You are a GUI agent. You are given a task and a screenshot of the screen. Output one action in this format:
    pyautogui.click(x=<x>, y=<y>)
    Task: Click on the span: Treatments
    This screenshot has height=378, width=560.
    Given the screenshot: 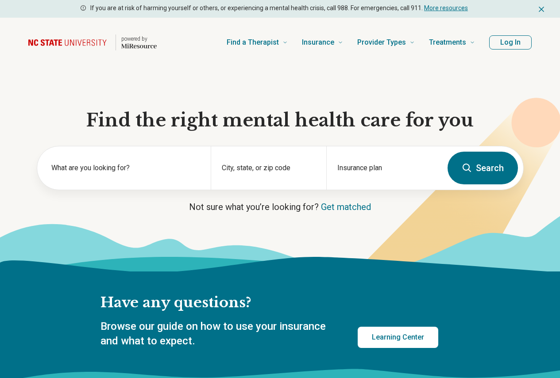 What is the action you would take?
    pyautogui.click(x=447, y=42)
    